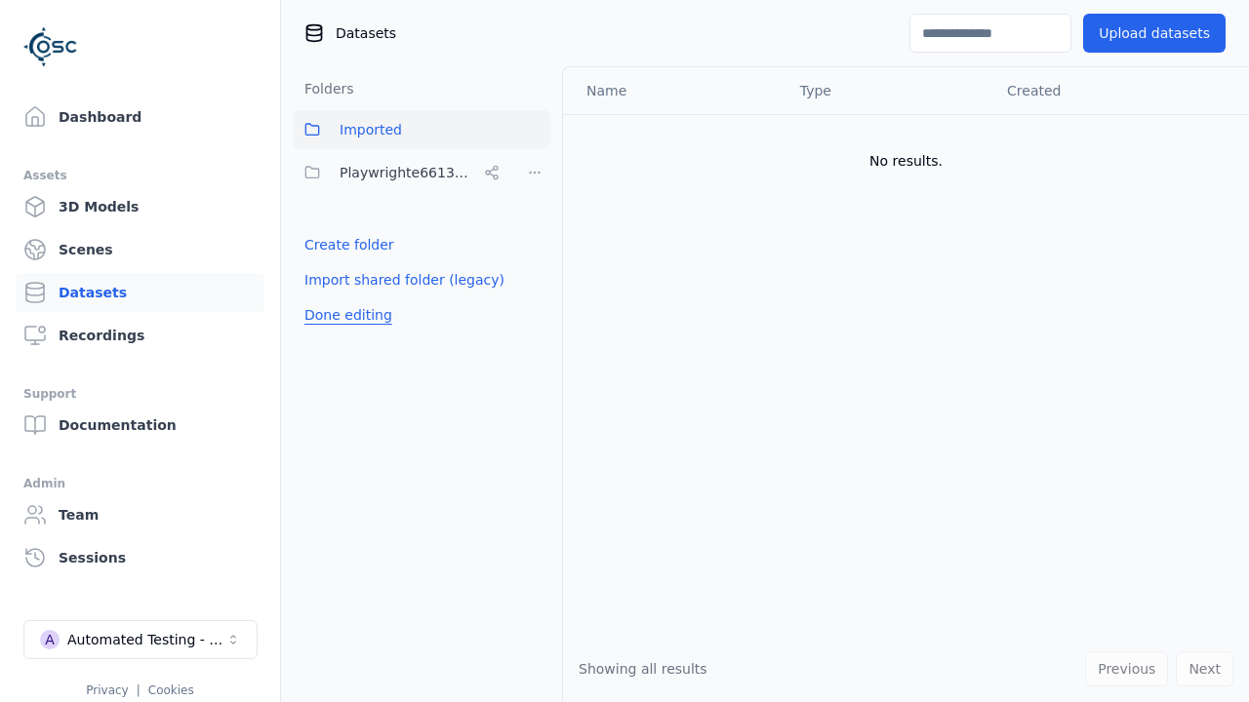 Image resolution: width=1249 pixels, height=702 pixels. Describe the element at coordinates (366, 33) in the screenshot. I see `span: Datasets` at that location.